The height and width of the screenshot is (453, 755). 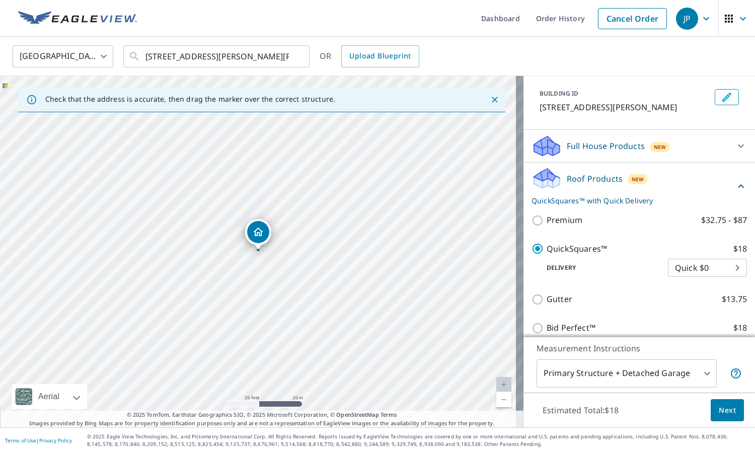 I want to click on p: QuickSquares™, so click(x=577, y=249).